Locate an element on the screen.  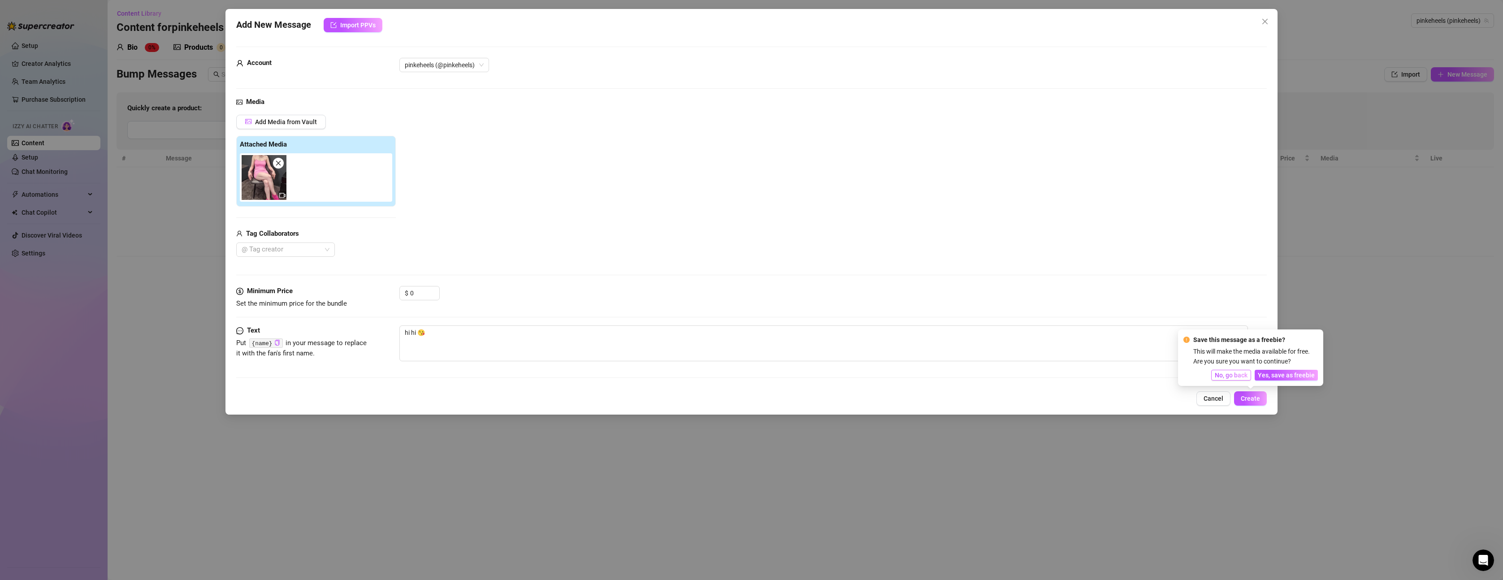
span: Put in your message to replace it with the fan's first name. is located at coordinates (302, 348).